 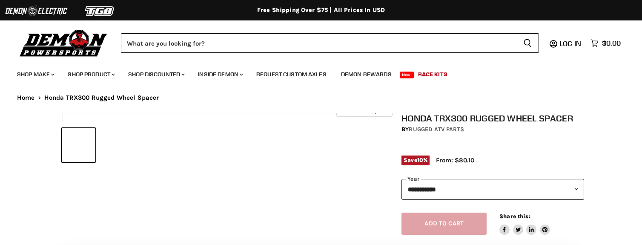 I want to click on span: Share this:, so click(x=514, y=216).